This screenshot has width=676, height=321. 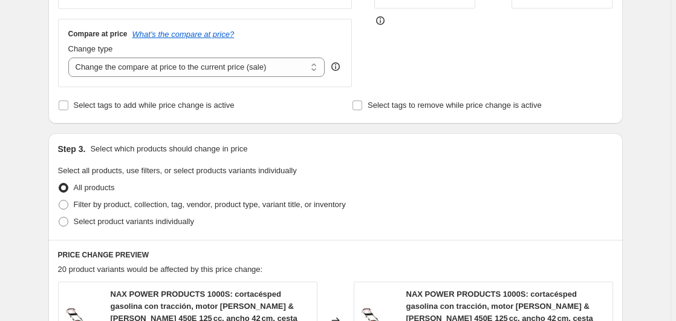 I want to click on span: All products, so click(x=94, y=187).